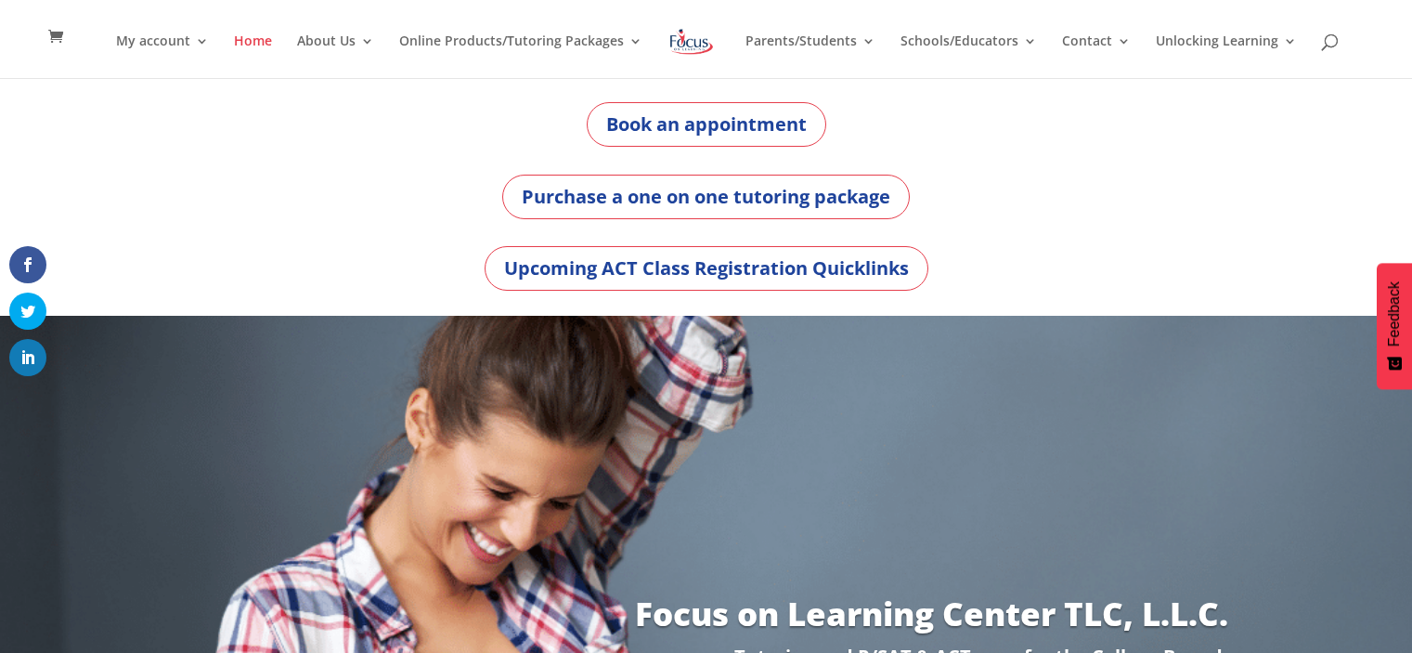  What do you see at coordinates (706, 197) in the screenshot?
I see `a: Purchase a one on one tutoring package` at bounding box center [706, 197].